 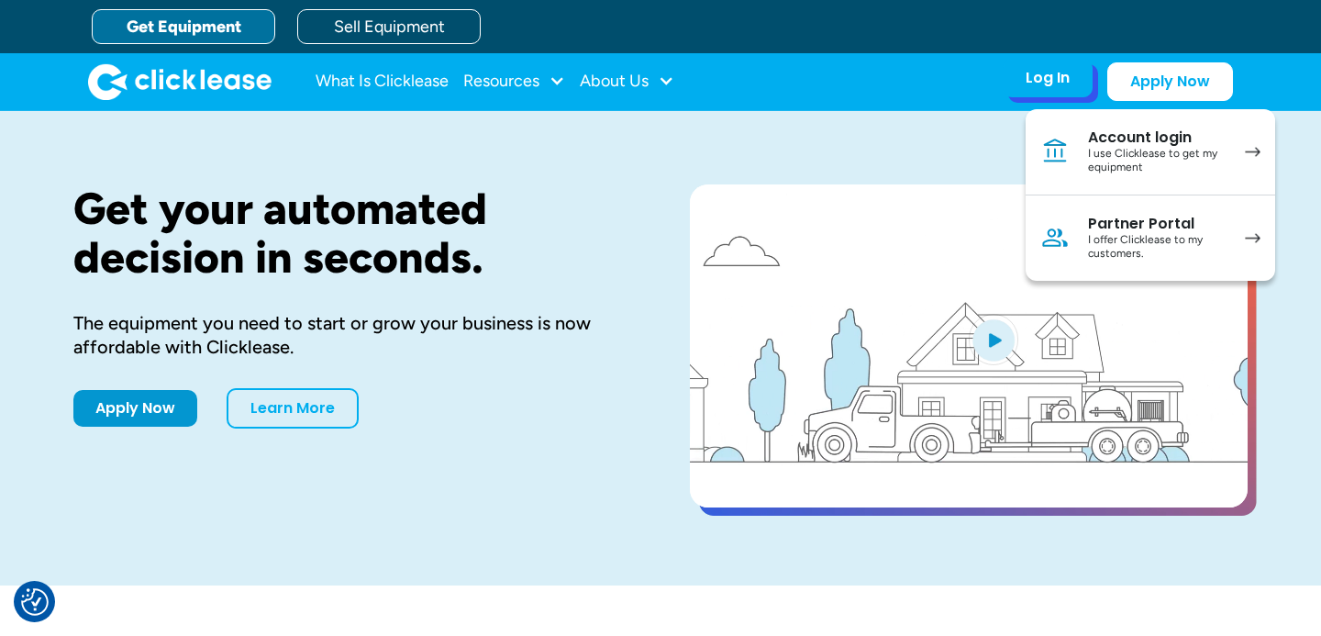 I want to click on div: Log In, so click(x=1047, y=78).